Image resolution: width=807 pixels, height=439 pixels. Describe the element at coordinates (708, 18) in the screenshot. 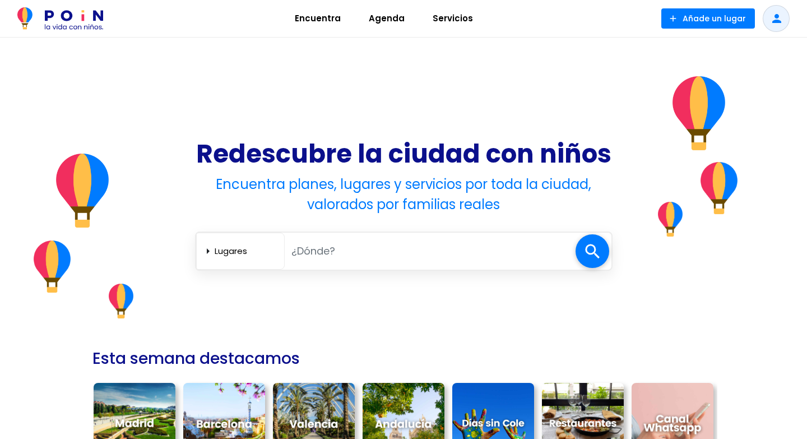

I see `button: Añade un lugar` at that location.